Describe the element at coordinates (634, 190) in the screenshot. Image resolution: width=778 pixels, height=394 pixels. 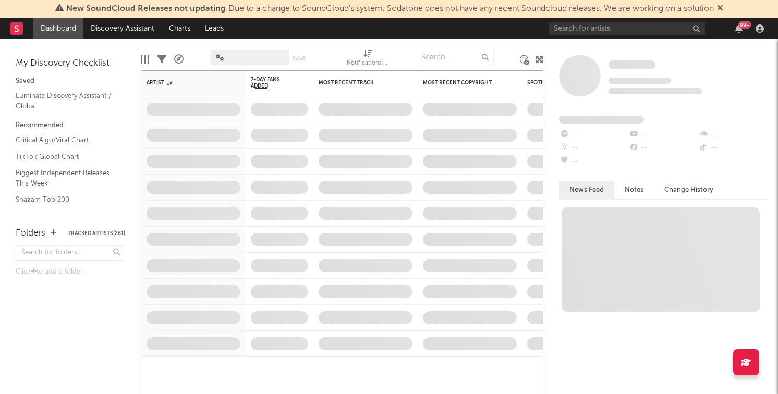
I see `button: Notes` at that location.